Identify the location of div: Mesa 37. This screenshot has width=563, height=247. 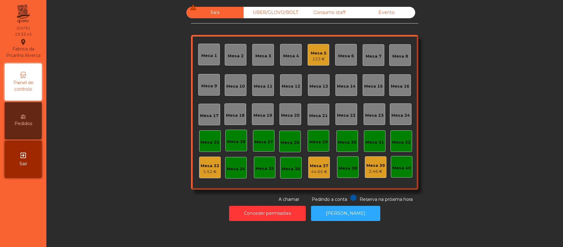
(319, 166).